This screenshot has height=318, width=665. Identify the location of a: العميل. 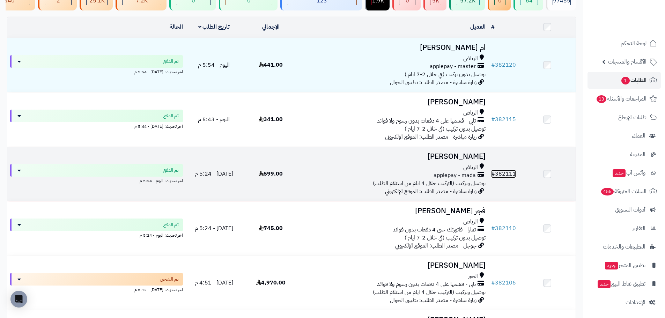
(478, 27).